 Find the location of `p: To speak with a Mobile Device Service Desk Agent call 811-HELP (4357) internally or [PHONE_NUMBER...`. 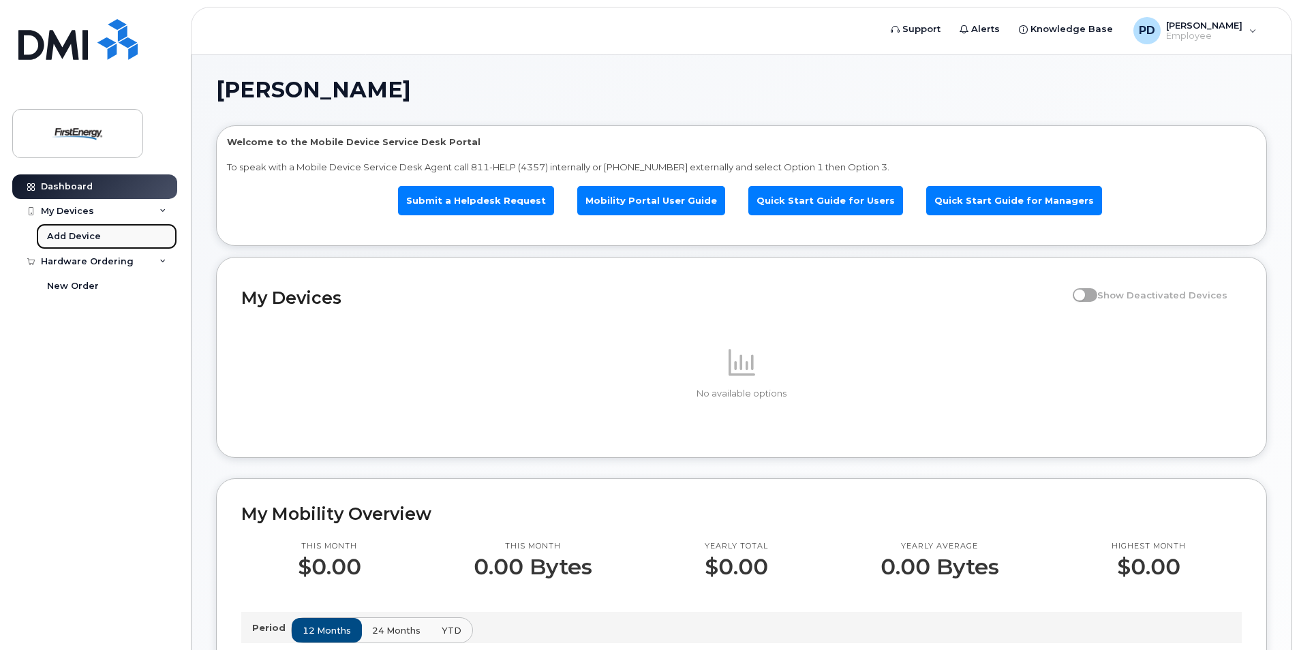

p: To speak with a Mobile Device Service Desk Agent call 811-HELP (4357) internally or [PHONE_NUMBER... is located at coordinates (742, 167).